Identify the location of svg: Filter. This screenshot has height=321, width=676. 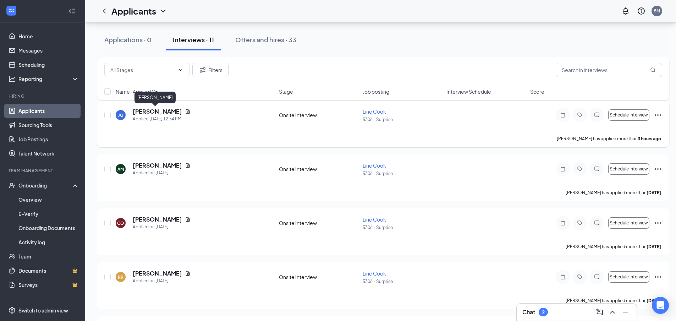
(203, 70).